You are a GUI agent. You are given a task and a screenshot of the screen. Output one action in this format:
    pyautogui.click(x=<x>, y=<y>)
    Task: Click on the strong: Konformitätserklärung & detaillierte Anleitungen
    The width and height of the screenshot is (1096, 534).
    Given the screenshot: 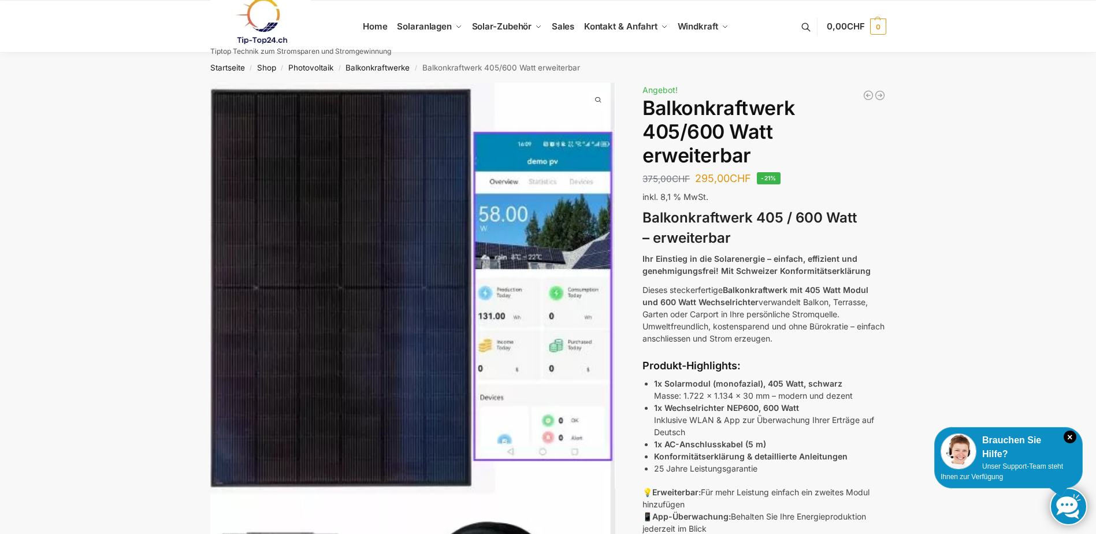 What is the action you would take?
    pyautogui.click(x=750, y=456)
    